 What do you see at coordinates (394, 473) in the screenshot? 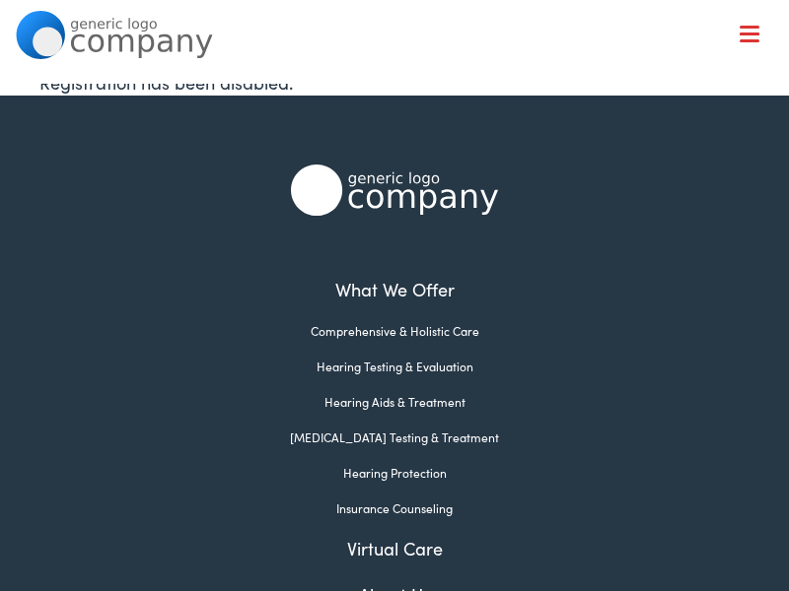
I see `a: Hearing Protection` at bounding box center [394, 473].